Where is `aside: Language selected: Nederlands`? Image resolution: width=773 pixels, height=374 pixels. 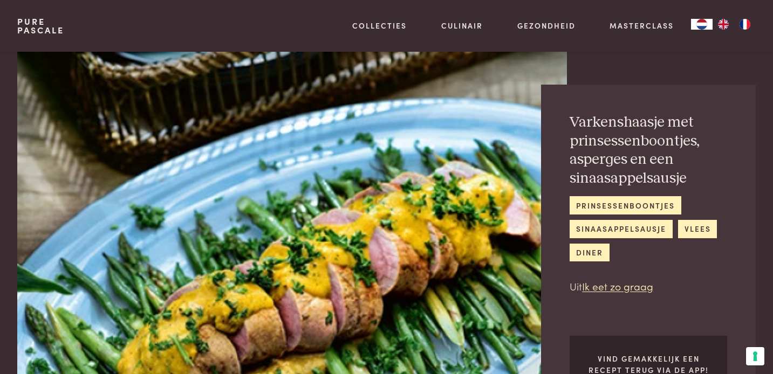 aside: Language selected: Nederlands is located at coordinates (723, 24).